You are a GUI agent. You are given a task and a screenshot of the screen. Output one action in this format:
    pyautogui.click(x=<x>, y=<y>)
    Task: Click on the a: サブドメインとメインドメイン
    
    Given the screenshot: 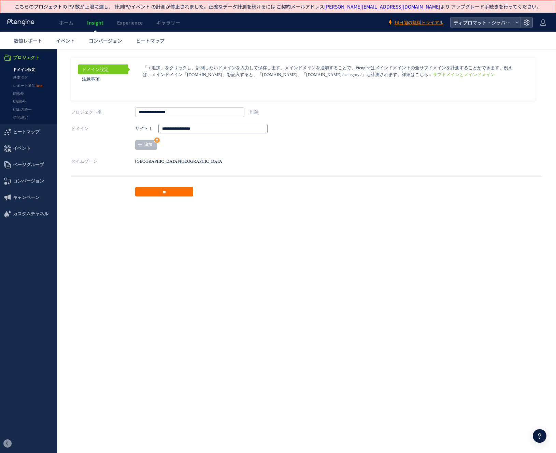 What is the action you would take?
    pyautogui.click(x=464, y=26)
    